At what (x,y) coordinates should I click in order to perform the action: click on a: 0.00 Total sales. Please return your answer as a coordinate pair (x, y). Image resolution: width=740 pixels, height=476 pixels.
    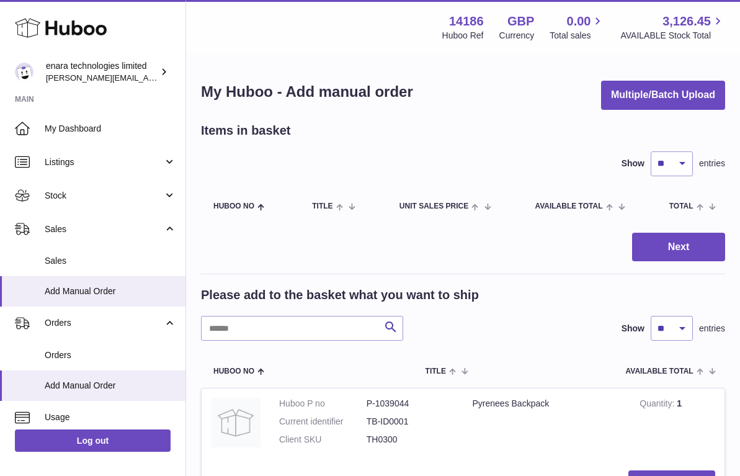
    Looking at the image, I should click on (577, 27).